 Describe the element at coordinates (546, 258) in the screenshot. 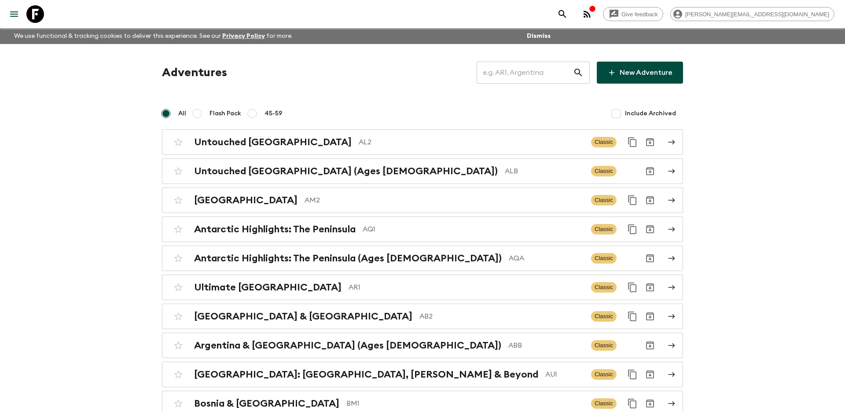

I see `p: AQA` at that location.